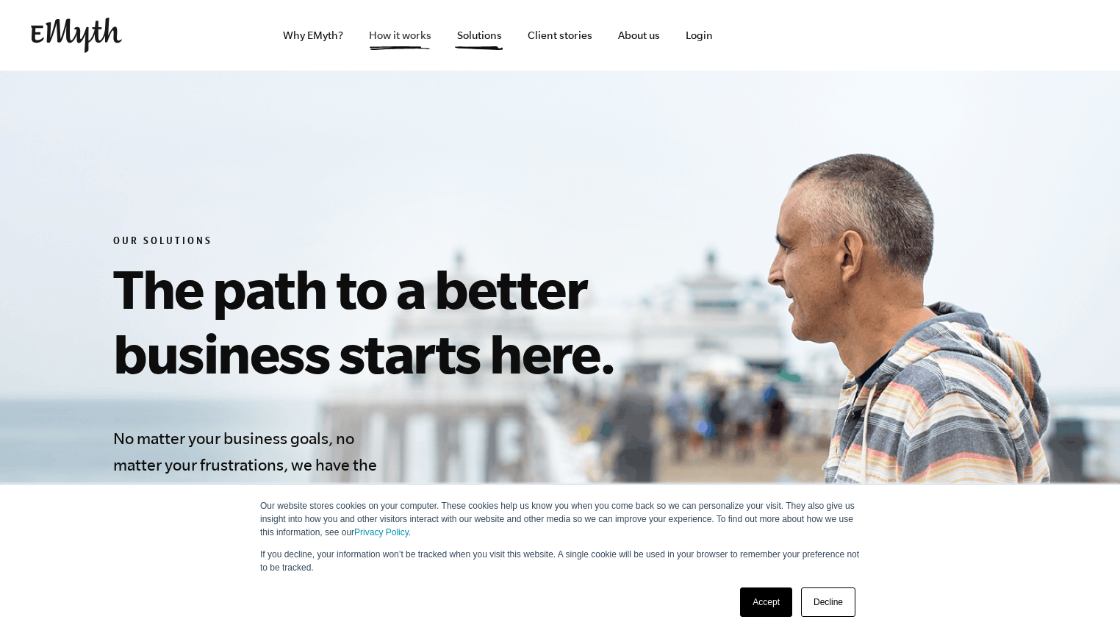 The width and height of the screenshot is (1120, 636). What do you see at coordinates (254, 478) in the screenshot?
I see `h4: No matter your business goals, no matter your frustrations, we have the process and the tools to ...` at bounding box center [254, 478].